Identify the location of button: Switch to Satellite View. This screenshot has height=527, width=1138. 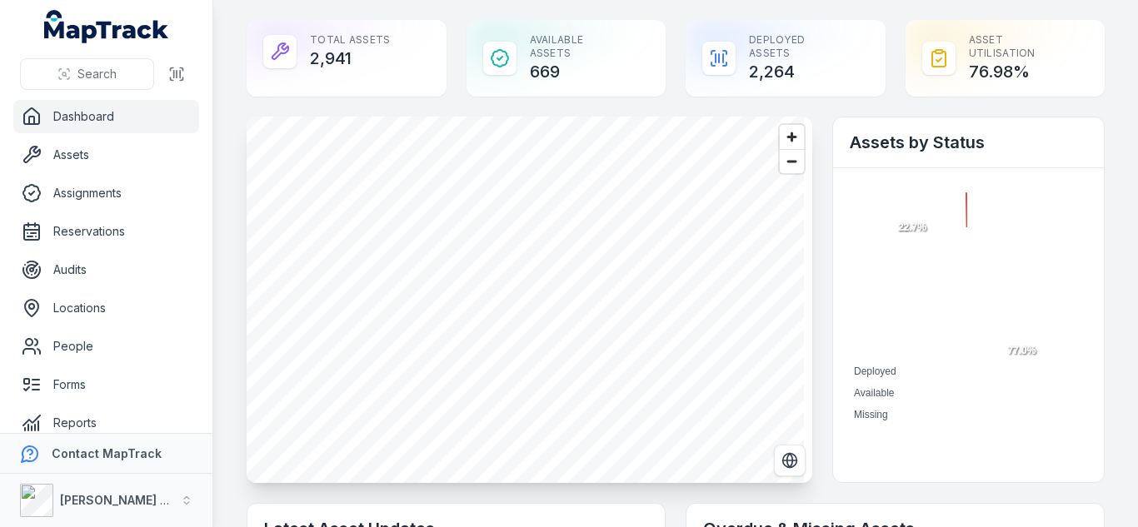
(790, 461).